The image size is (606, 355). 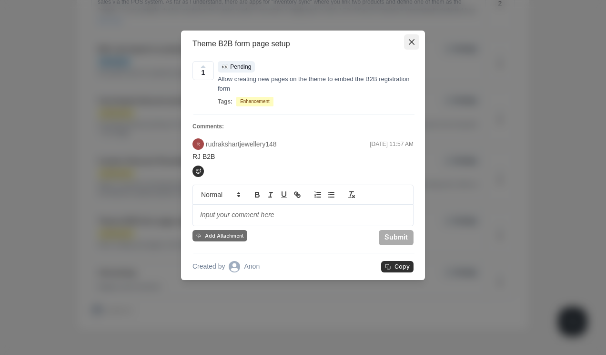 I want to click on p: Comments:, so click(x=303, y=126).